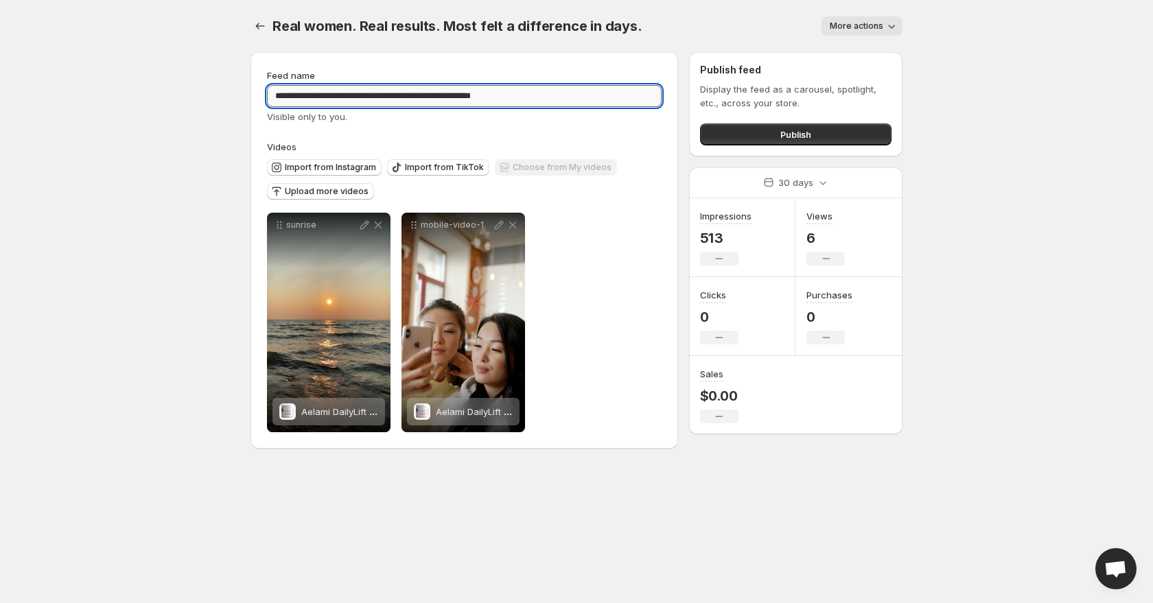 The width and height of the screenshot is (1153, 603). I want to click on button: Upload more videos, so click(320, 191).